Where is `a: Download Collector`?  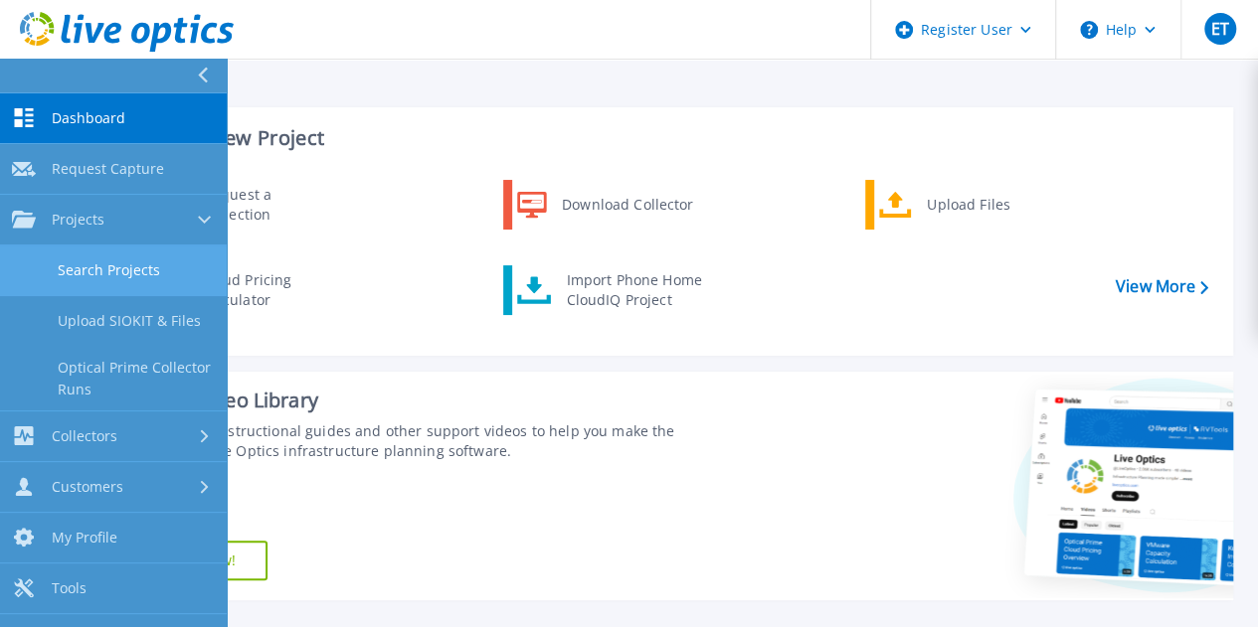 a: Download Collector is located at coordinates (605, 205).